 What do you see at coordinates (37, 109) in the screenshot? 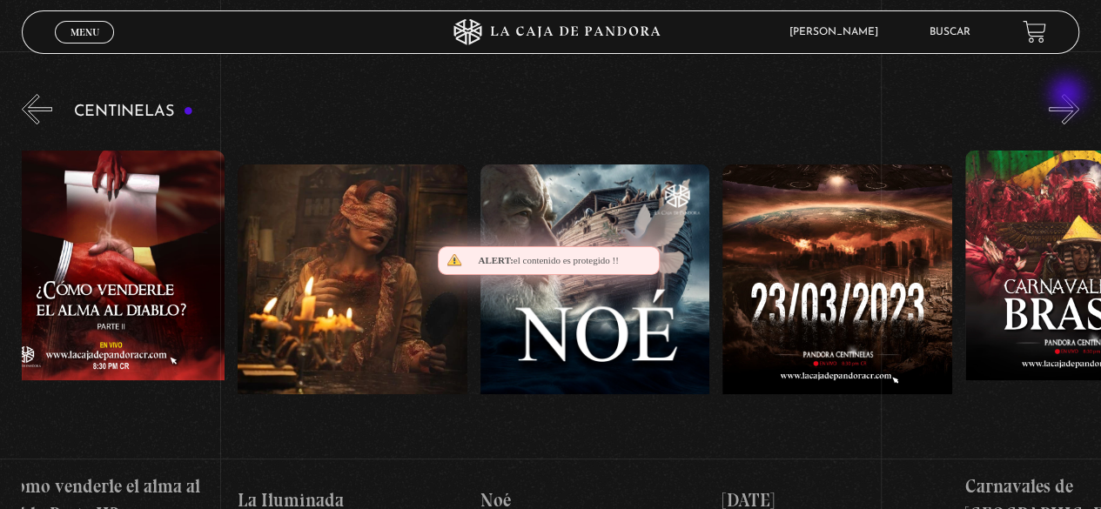
I see `button: Previous` at bounding box center [37, 109].